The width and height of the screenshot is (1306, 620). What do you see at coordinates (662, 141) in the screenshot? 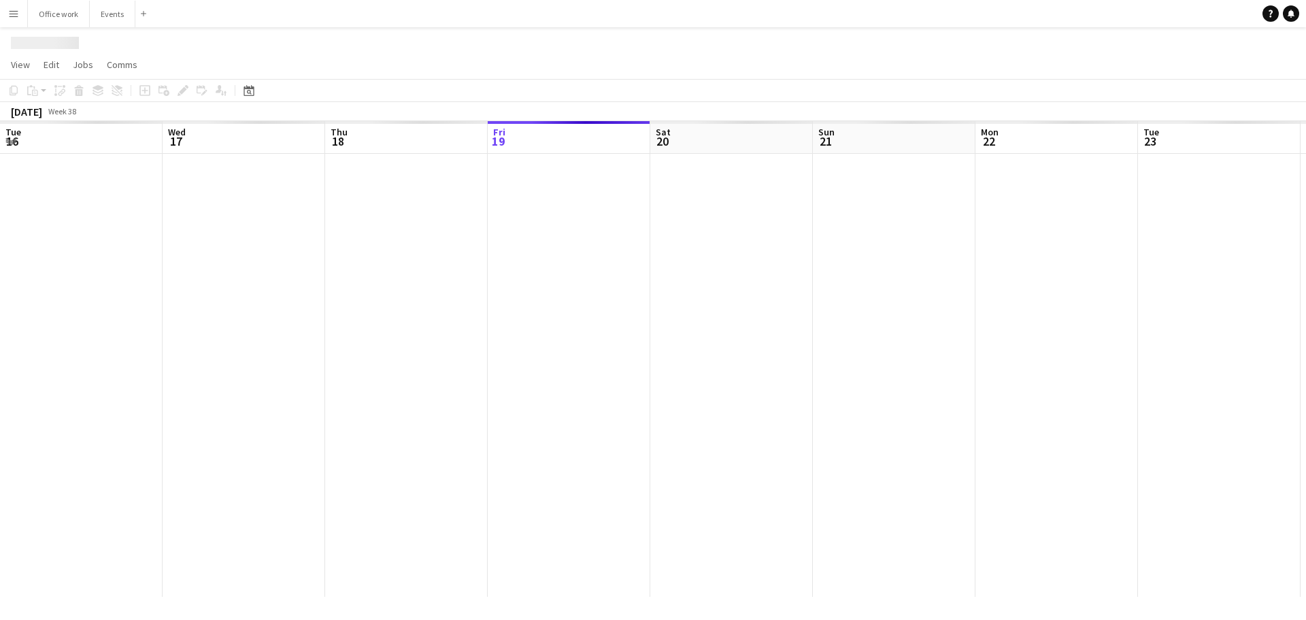
I see `span: 20` at bounding box center [662, 141].